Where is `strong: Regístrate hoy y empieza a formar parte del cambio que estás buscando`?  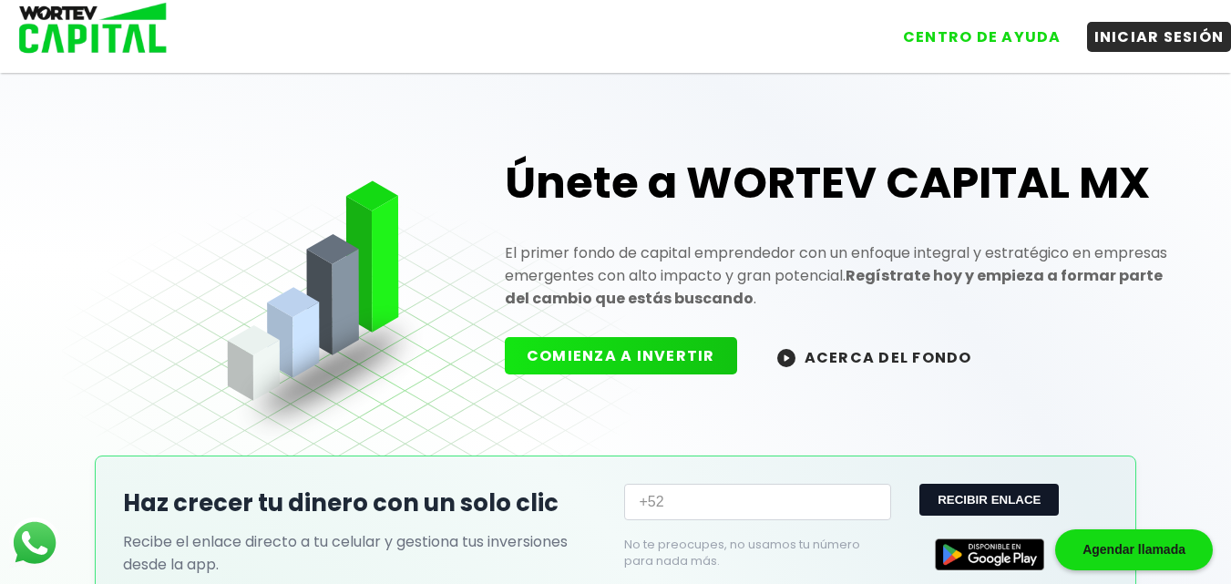 strong: Regístrate hoy y empieza a formar parte del cambio que estás buscando is located at coordinates (834, 287).